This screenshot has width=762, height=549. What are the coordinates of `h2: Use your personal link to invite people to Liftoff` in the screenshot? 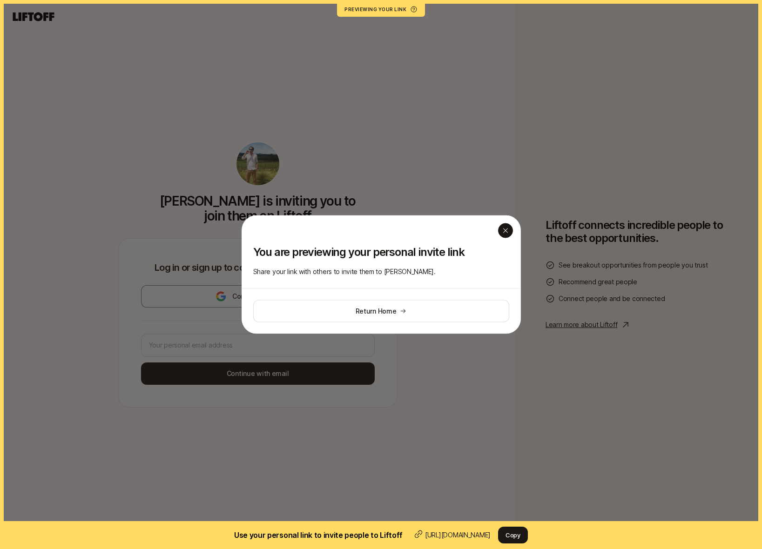 It's located at (318, 535).